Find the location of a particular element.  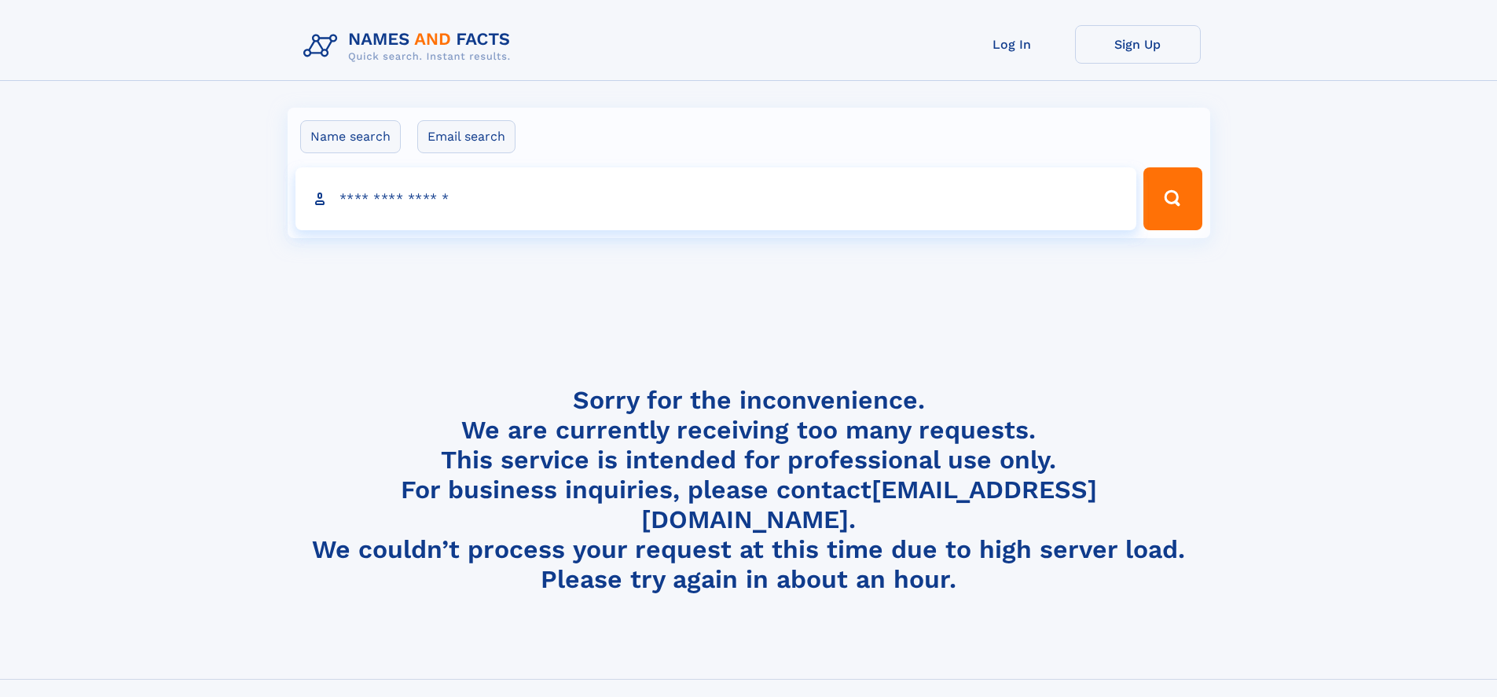

label: Name search is located at coordinates (350, 137).